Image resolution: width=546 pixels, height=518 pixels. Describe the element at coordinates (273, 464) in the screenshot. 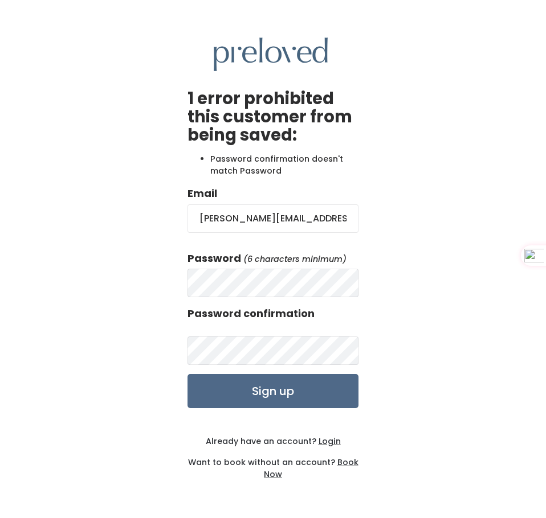

I see `div: Want to book without an account?` at that location.